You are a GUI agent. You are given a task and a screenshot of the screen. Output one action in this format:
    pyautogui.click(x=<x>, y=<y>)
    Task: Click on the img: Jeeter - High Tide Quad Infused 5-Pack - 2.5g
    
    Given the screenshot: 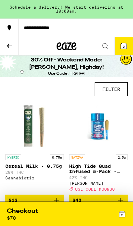 What is the action you would take?
    pyautogui.click(x=98, y=126)
    